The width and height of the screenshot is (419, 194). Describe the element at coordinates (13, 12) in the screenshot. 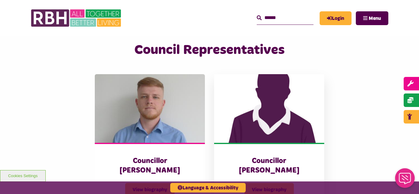

I see `div: Close Web Assistant` at that location.